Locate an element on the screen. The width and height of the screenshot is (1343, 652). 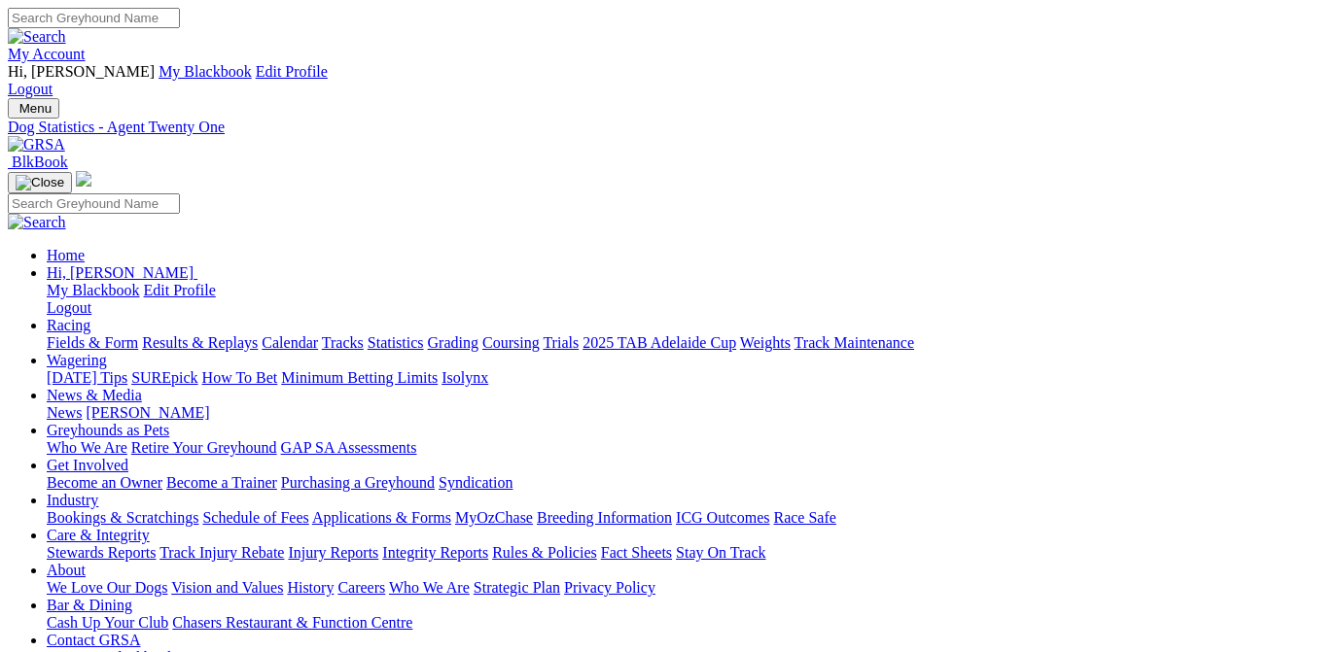
a: MyOzChase is located at coordinates (494, 517).